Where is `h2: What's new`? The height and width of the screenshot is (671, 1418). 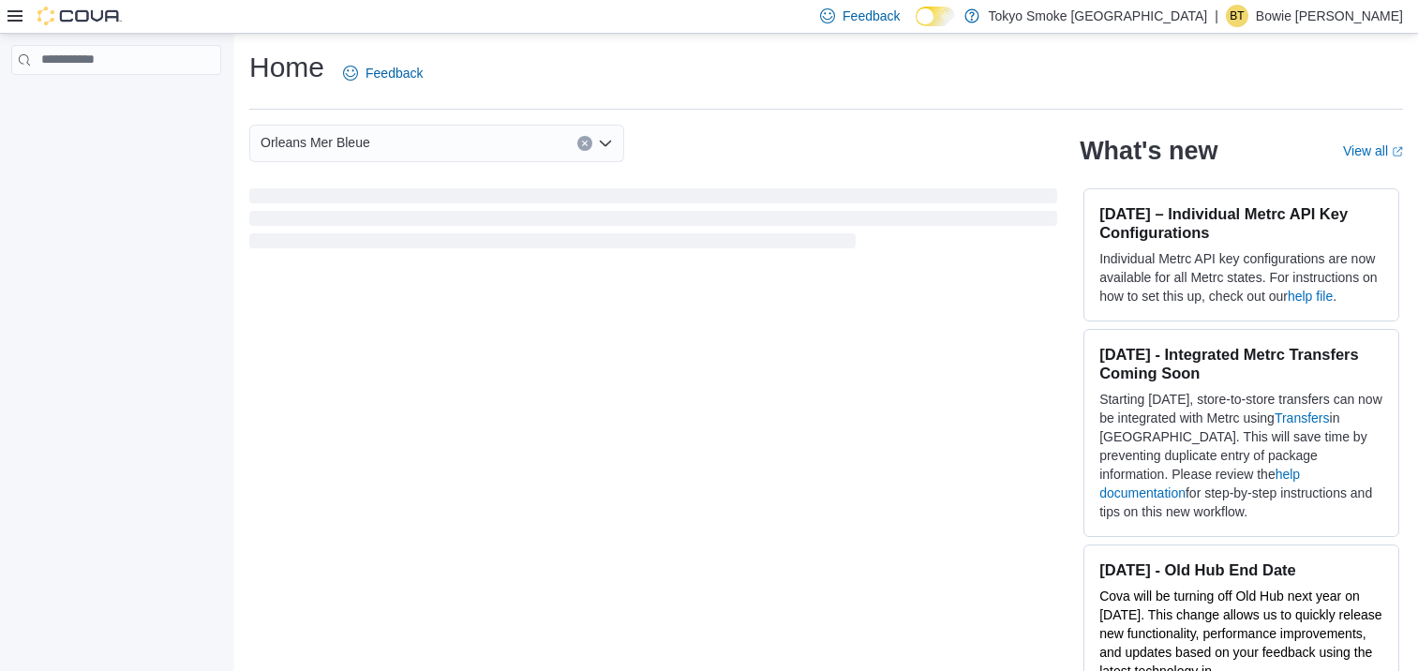 h2: What's new is located at coordinates (1148, 151).